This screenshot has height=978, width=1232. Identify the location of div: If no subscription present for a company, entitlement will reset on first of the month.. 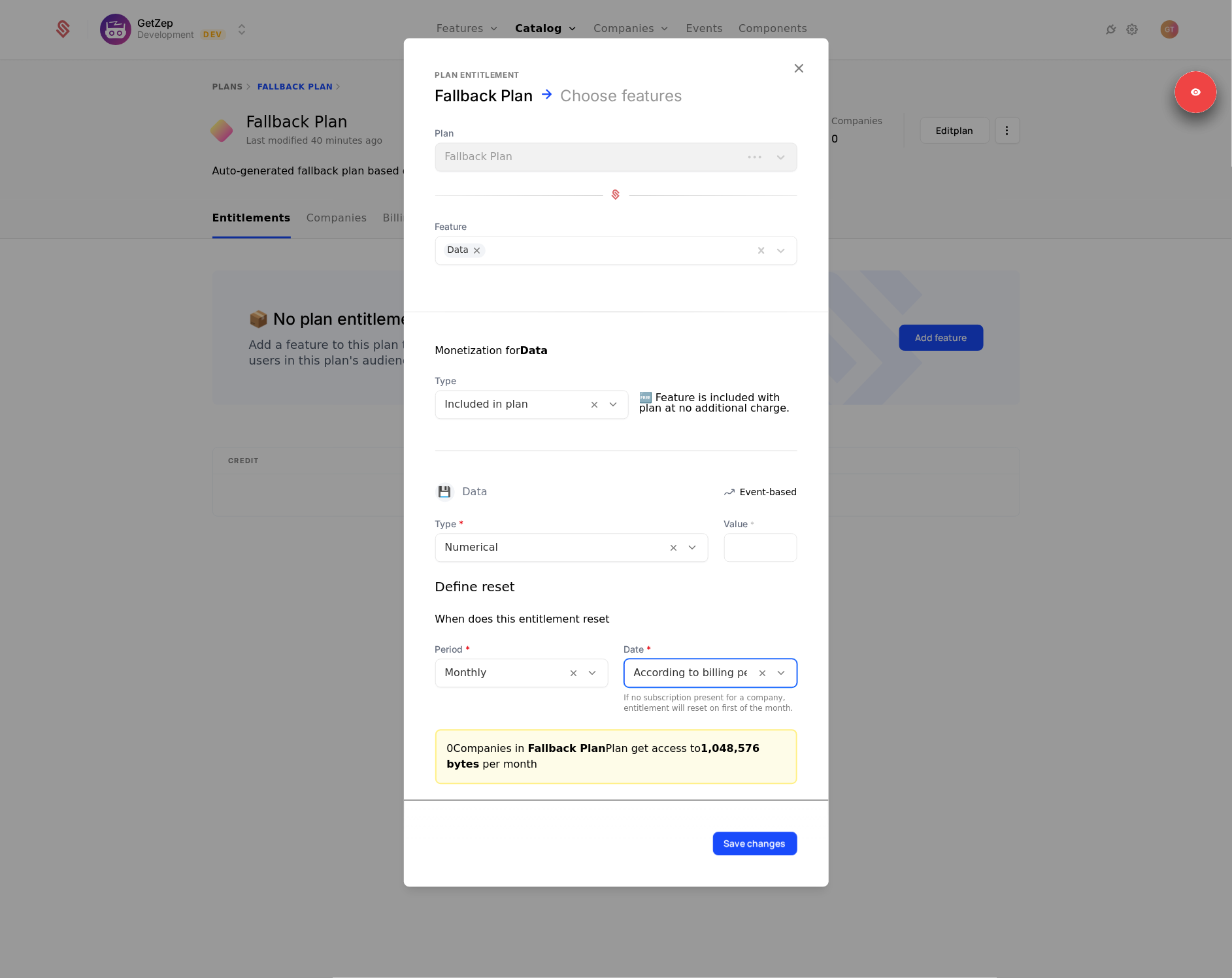
(710, 703).